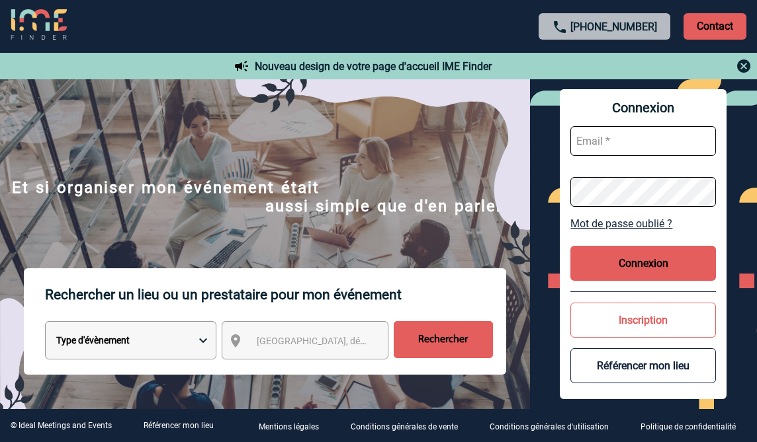 Image resolution: width=757 pixels, height=442 pixels. What do you see at coordinates (643, 224) in the screenshot?
I see `a: Mot de passe oublié ?` at bounding box center [643, 224].